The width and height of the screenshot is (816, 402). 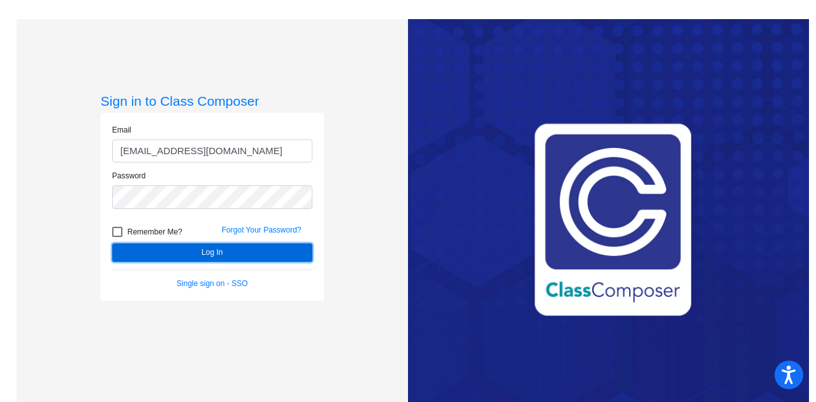 I want to click on a: Forgot Your Password?, so click(x=261, y=230).